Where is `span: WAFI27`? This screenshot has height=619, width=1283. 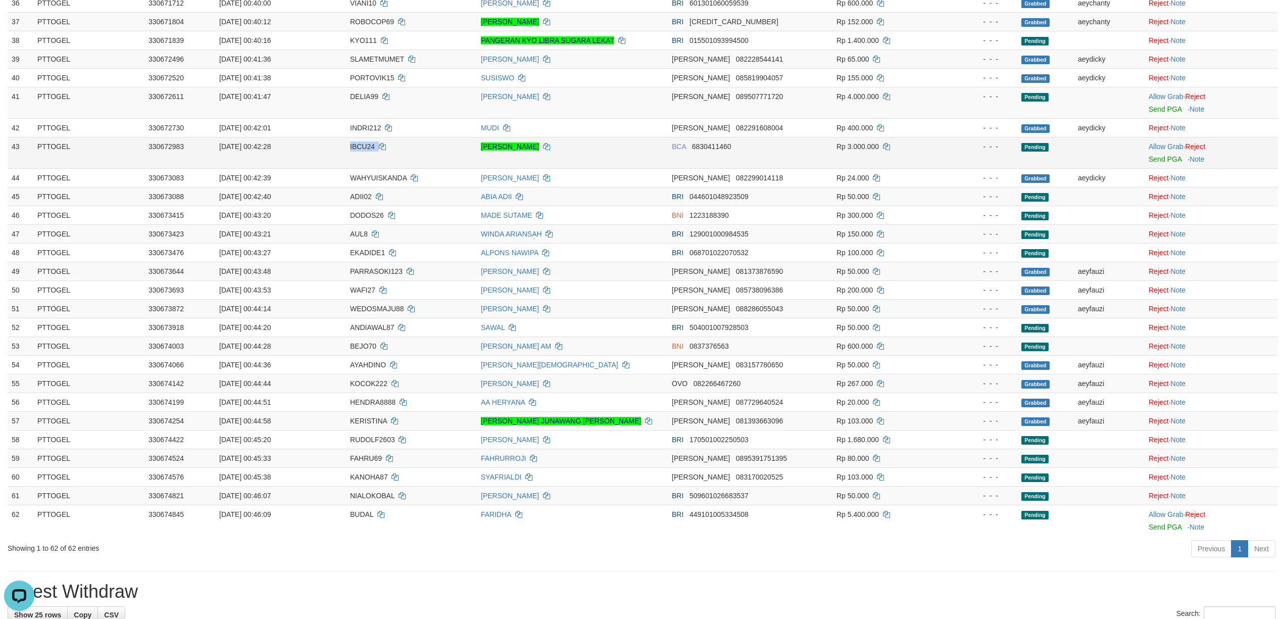 span: WAFI27 is located at coordinates (363, 290).